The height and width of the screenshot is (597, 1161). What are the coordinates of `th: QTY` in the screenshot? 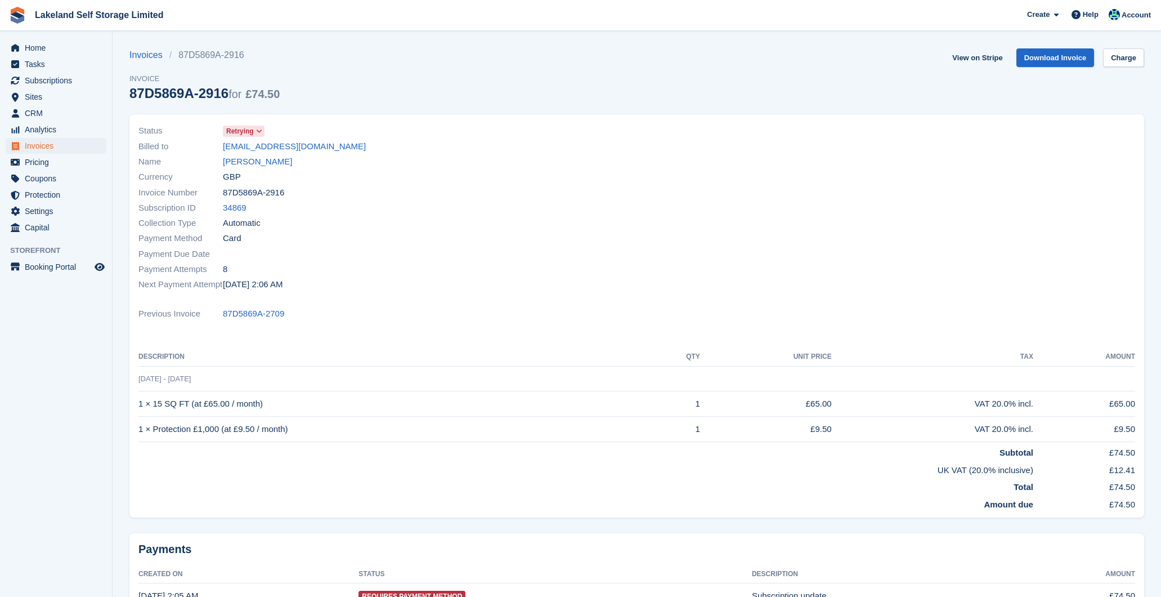 It's located at (676, 357).